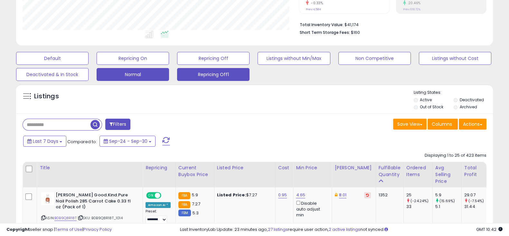  Describe the element at coordinates (390, 171) in the screenshot. I see `div: Fulfillable Quantity` at that location.